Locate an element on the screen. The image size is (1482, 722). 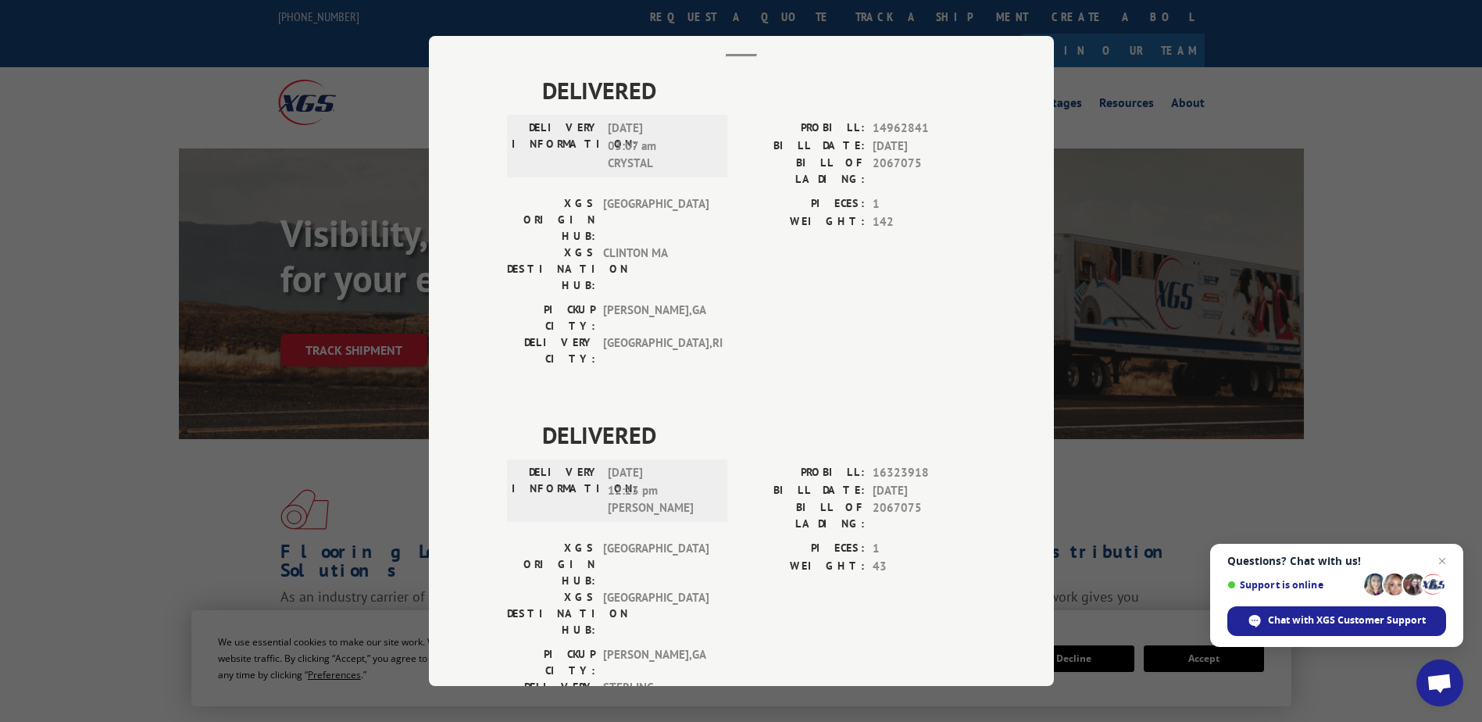
span: 43 is located at coordinates (924, 566).